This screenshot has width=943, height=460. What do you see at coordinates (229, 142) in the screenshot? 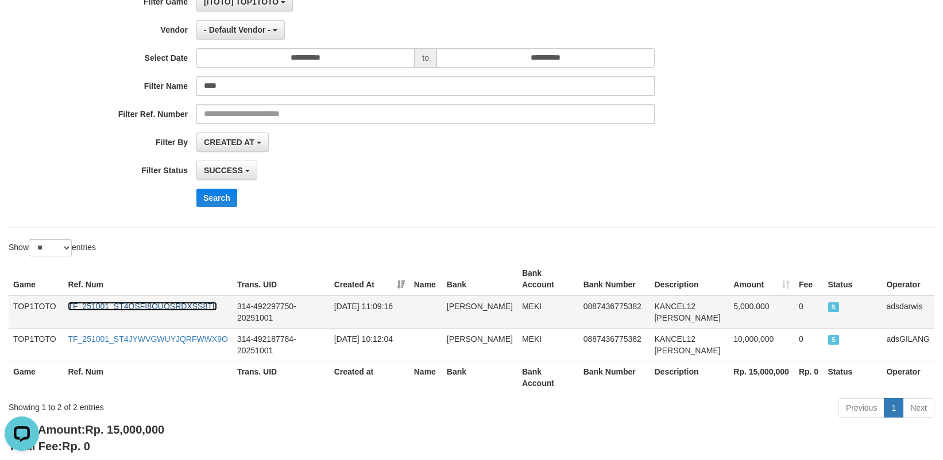
I see `span: CREATED AT` at bounding box center [229, 142].